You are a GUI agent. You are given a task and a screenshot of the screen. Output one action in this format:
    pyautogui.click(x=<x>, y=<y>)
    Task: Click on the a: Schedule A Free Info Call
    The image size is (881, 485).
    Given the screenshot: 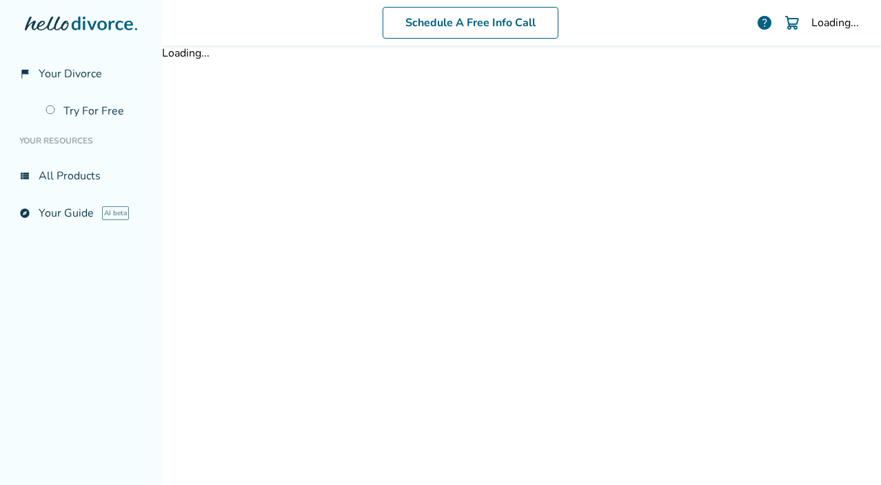 What is the action you would take?
    pyautogui.click(x=470, y=23)
    